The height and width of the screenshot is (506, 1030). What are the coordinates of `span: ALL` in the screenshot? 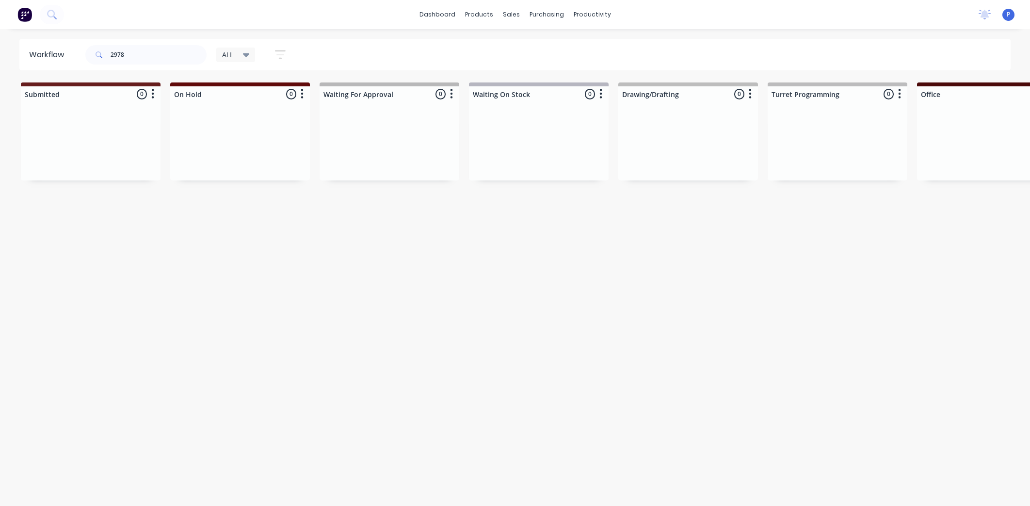 It's located at (227, 54).